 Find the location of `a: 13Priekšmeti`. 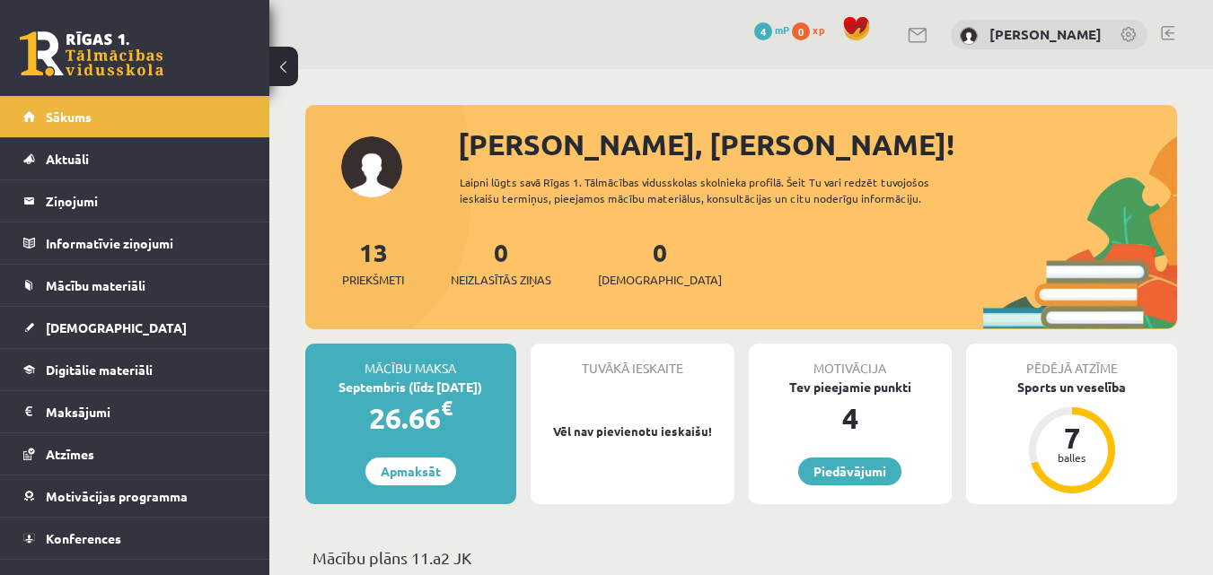

a: 13Priekšmeti is located at coordinates (373, 262).